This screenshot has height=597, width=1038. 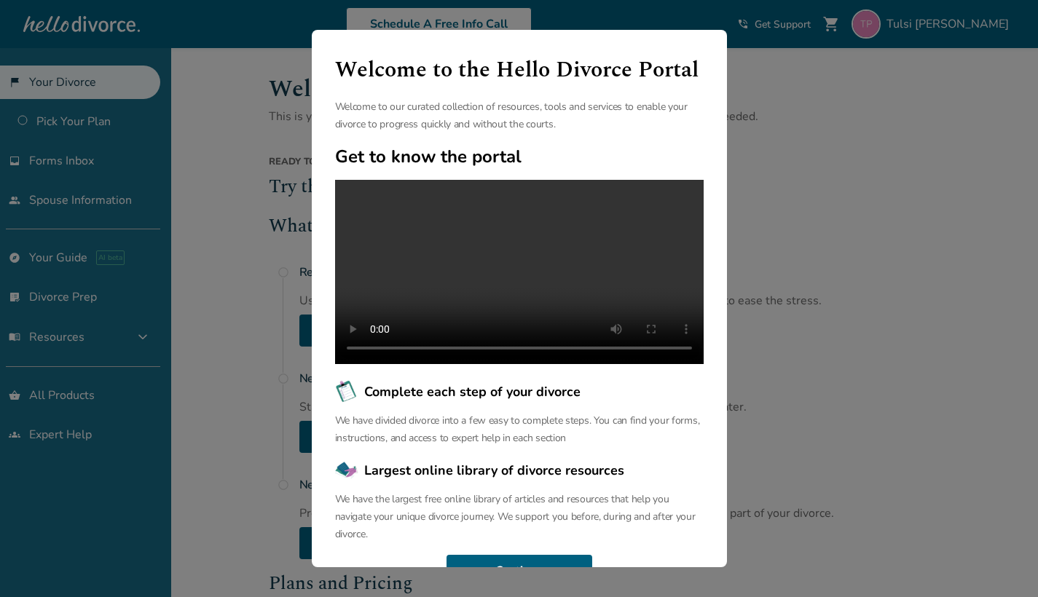 What do you see at coordinates (347, 470) in the screenshot?
I see `img: Largest online library of divorce resources` at bounding box center [347, 470].